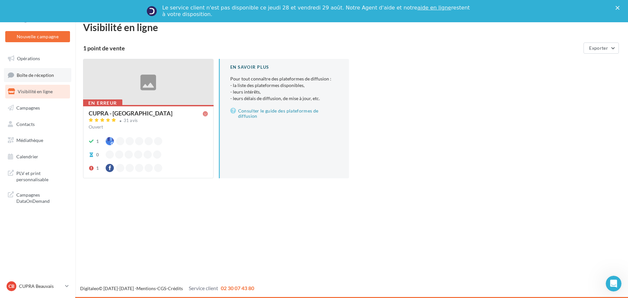  What do you see at coordinates (38, 286) in the screenshot?
I see `a: CB CUPRA Beauvais` at bounding box center [38, 286].